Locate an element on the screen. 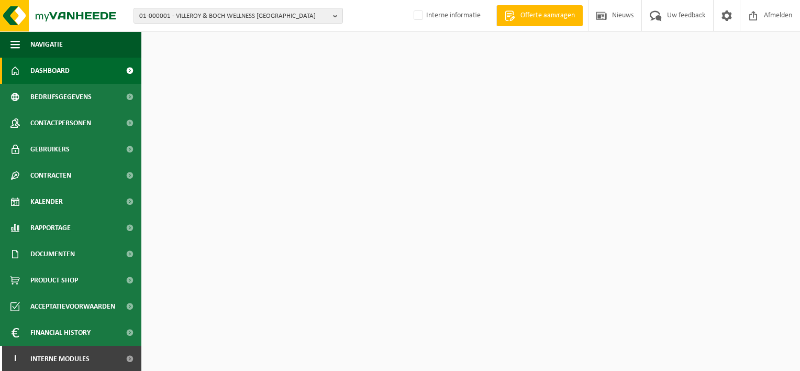 The image size is (800, 371). span: Kalender is located at coordinates (47, 201).